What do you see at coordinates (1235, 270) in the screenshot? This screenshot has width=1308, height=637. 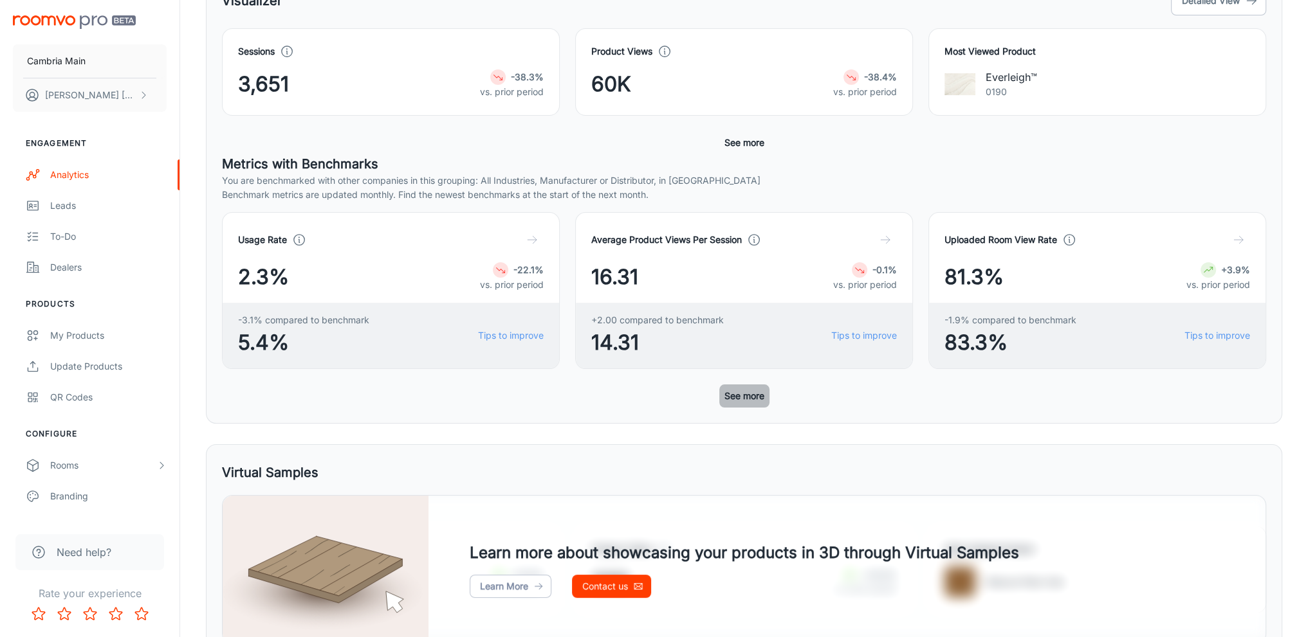 I see `strong: +3.9%` at bounding box center [1235, 270].